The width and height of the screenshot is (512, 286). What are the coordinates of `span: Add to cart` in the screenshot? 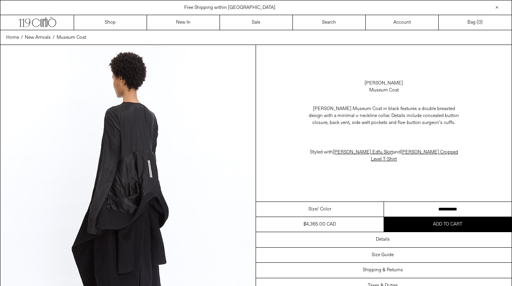 It's located at (448, 225).